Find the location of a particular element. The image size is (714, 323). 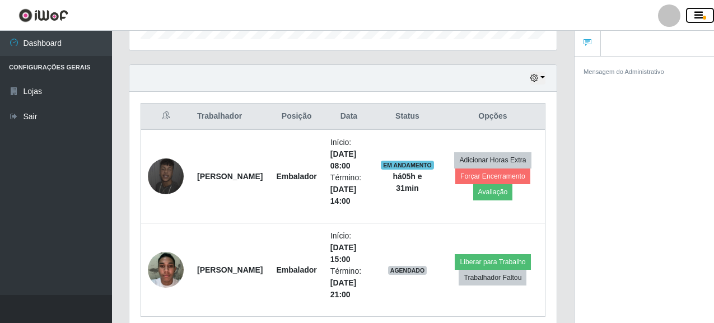

button: Avaliação is located at coordinates (493, 192).